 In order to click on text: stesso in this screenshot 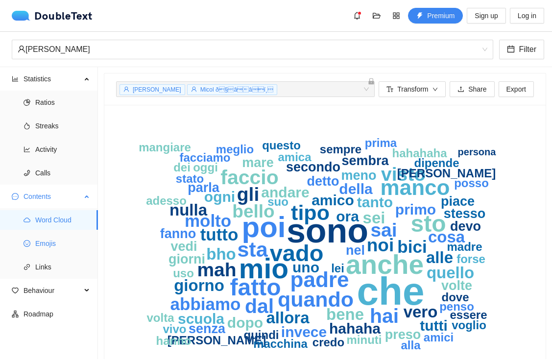, I will do `click(464, 213)`.